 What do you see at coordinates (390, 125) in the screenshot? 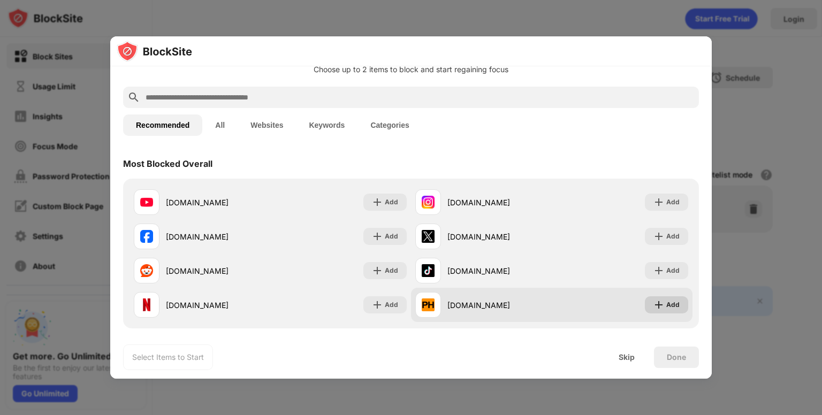
I see `button: Categories` at bounding box center [390, 125].